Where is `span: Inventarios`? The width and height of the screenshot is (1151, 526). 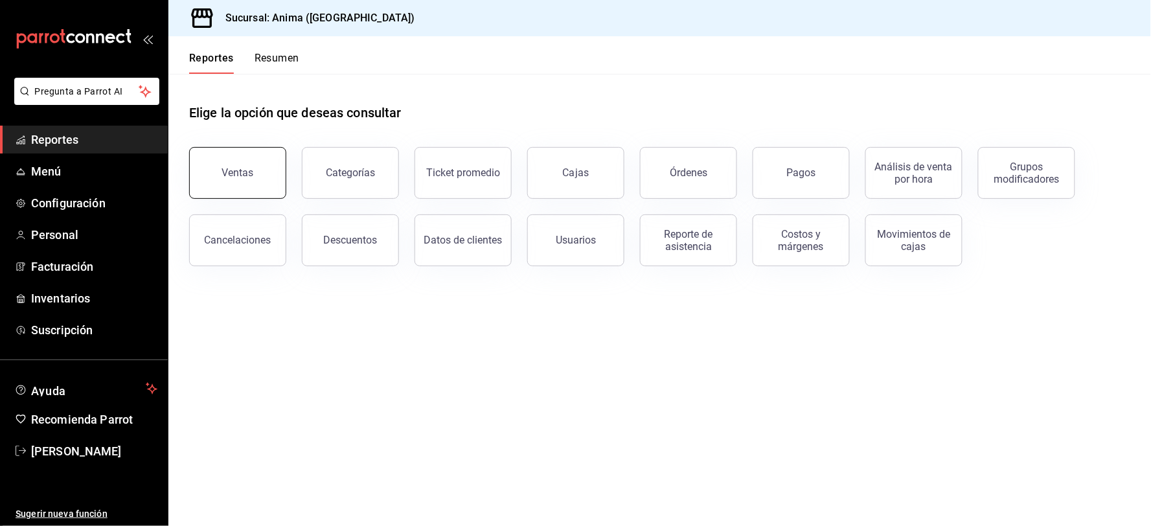
span: Inventarios is located at coordinates (94, 298).